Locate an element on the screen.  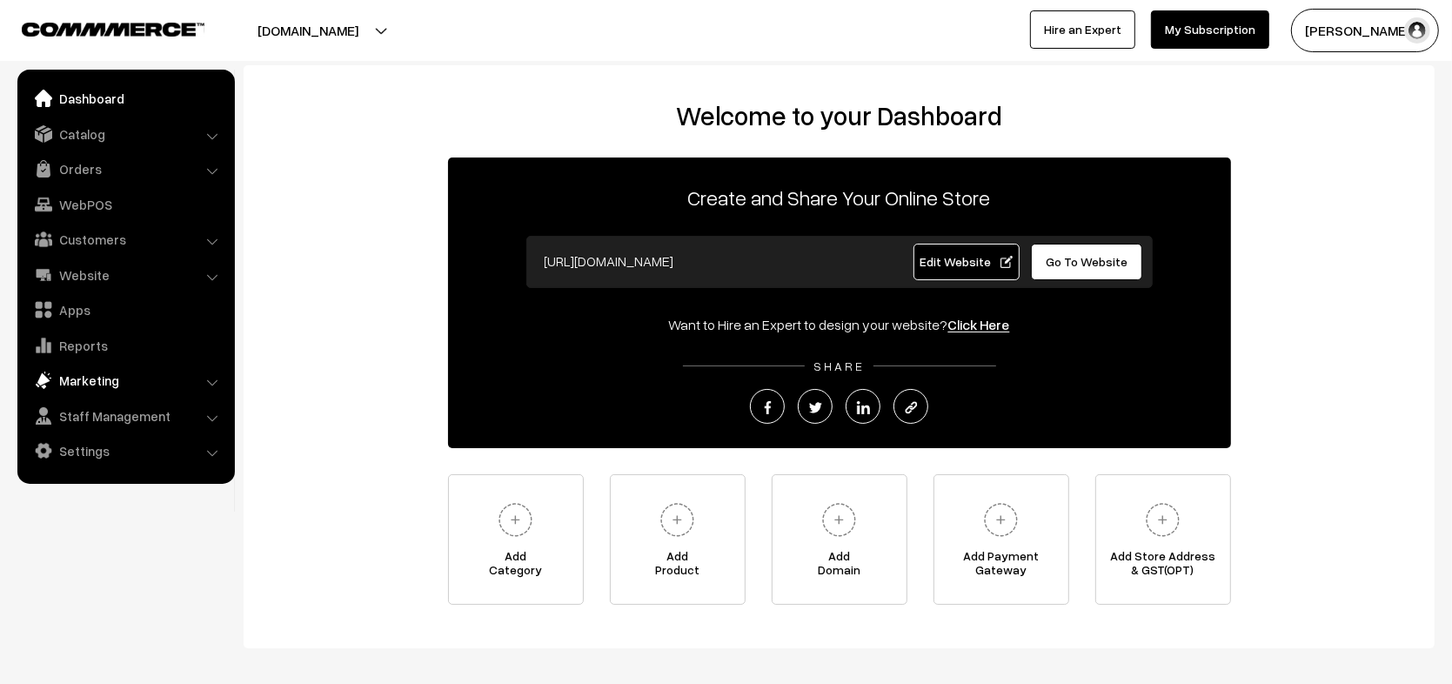
span: Add Category is located at coordinates (516, 566).